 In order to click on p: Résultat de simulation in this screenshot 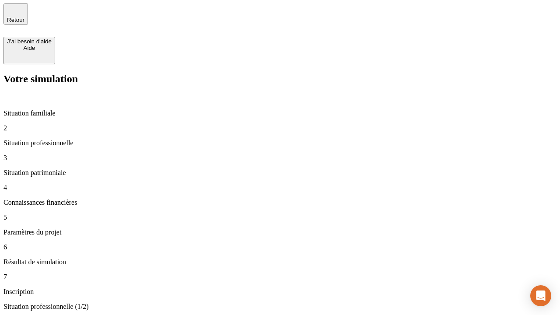, I will do `click(280, 262)`.